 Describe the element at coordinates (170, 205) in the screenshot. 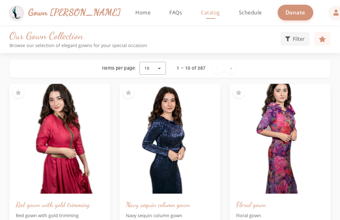

I see `h3: Navy sequin column gown` at that location.